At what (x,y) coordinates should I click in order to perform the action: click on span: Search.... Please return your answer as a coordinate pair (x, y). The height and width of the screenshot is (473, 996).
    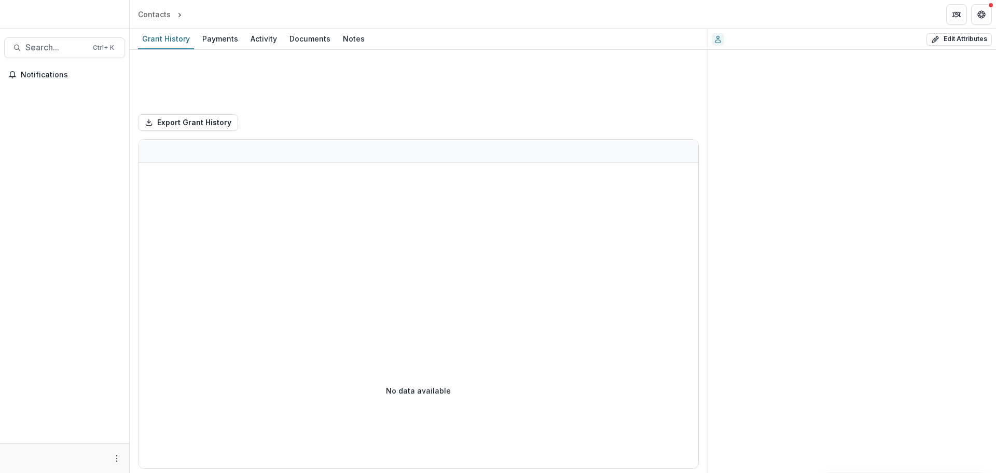
    Looking at the image, I should click on (56, 47).